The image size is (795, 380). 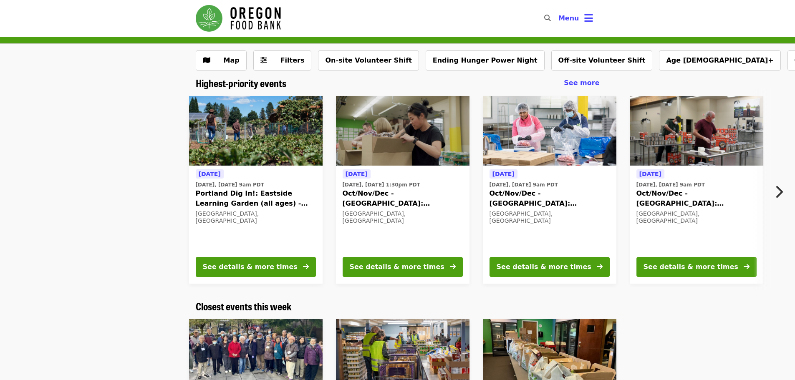 I want to click on img: Portland Dig In!: Eastside Learning Garden (all ages) - Aug/Sept/Oct organized by Oregon Food Bank, so click(x=256, y=131).